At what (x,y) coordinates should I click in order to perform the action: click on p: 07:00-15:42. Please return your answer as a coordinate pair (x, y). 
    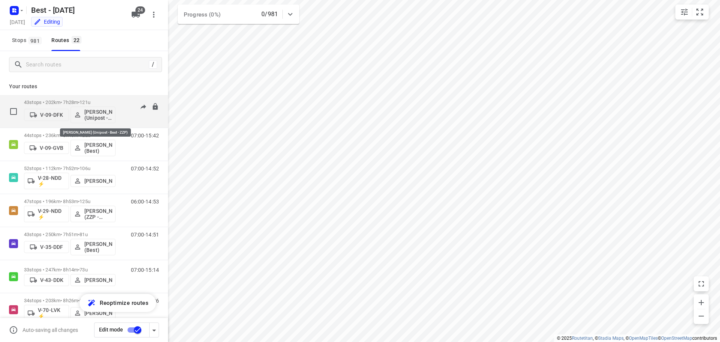
    Looking at the image, I should click on (145, 135).